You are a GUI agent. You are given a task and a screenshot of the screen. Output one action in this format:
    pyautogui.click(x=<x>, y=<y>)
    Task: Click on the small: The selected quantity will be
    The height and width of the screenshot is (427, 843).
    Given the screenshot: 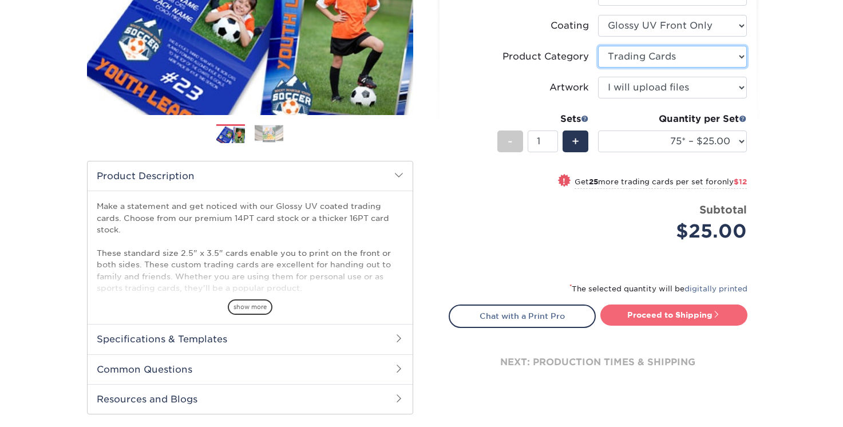 What is the action you would take?
    pyautogui.click(x=658, y=288)
    